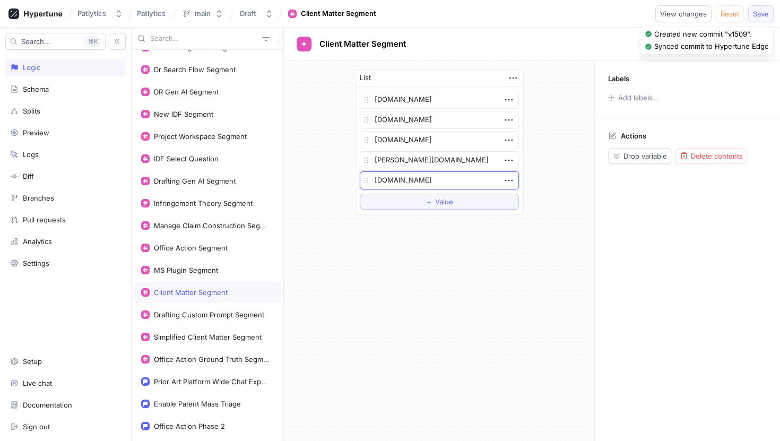 This screenshot has height=441, width=780. Describe the element at coordinates (151, 13) in the screenshot. I see `span: Patlytics` at that location.